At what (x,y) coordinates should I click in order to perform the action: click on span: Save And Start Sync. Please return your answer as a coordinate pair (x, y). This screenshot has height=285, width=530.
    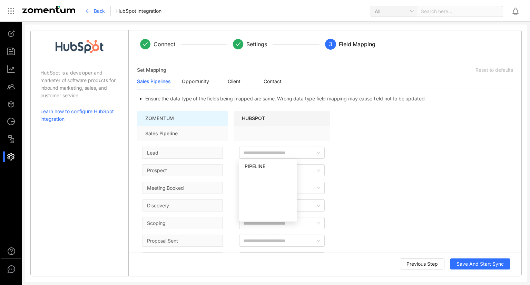
    Looking at the image, I should click on (480, 264).